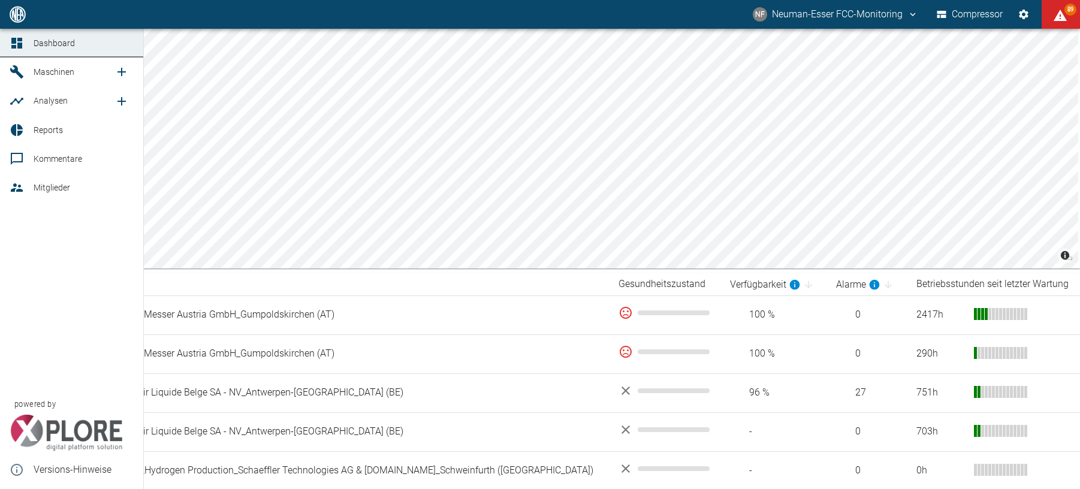  I want to click on span: Mitglieder, so click(52, 188).